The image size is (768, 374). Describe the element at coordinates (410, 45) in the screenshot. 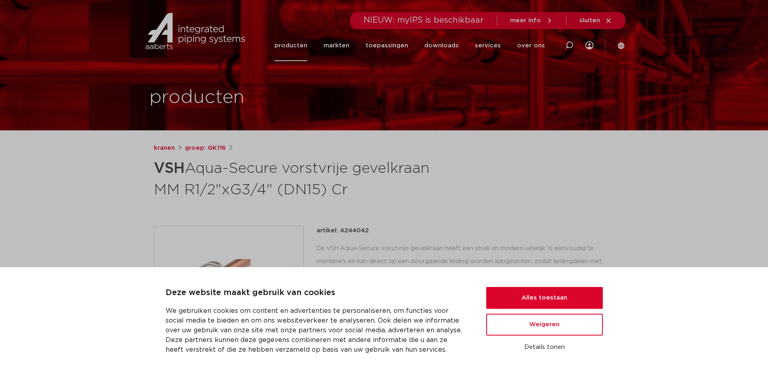

I see `nav: Menu` at that location.